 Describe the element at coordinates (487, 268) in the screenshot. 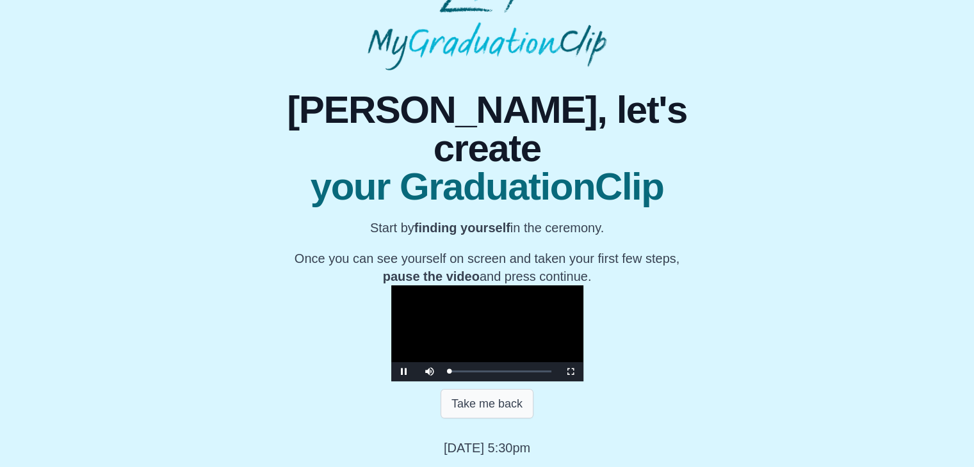

I see `p: Once you can see yourself on screen and taken your first few steps, and press continue.` at that location.